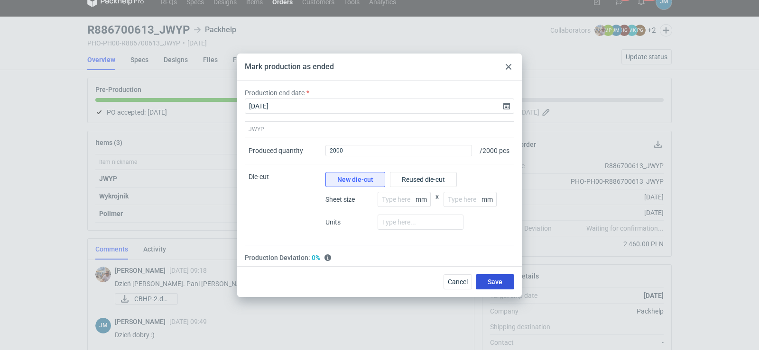 This screenshot has height=350, width=759. What do you see at coordinates (457, 282) in the screenshot?
I see `button: Cancel` at bounding box center [457, 282].